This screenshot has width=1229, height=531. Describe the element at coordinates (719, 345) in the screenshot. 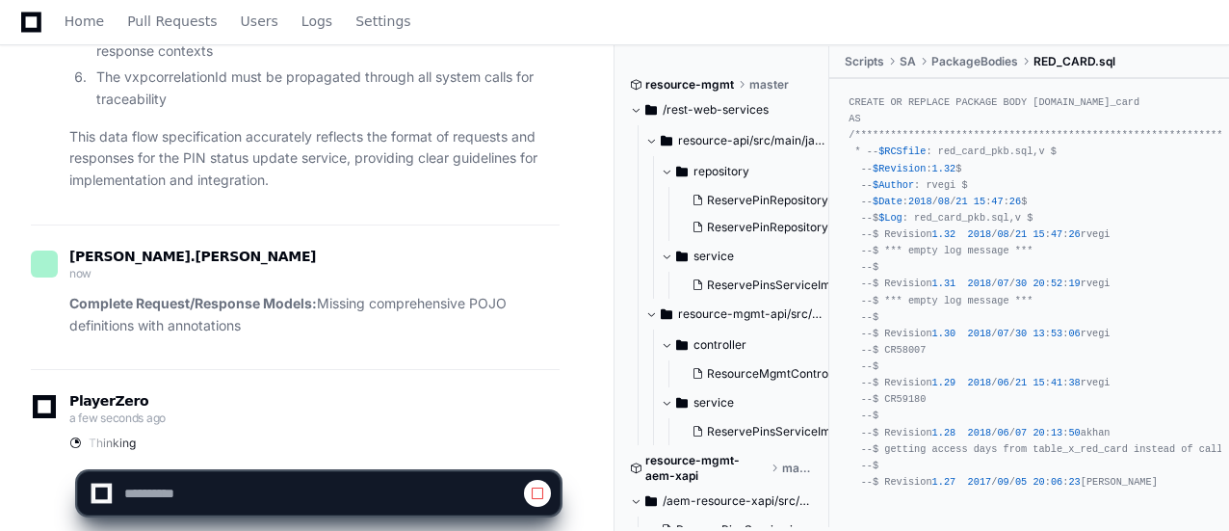

I see `span: controller` at that location.